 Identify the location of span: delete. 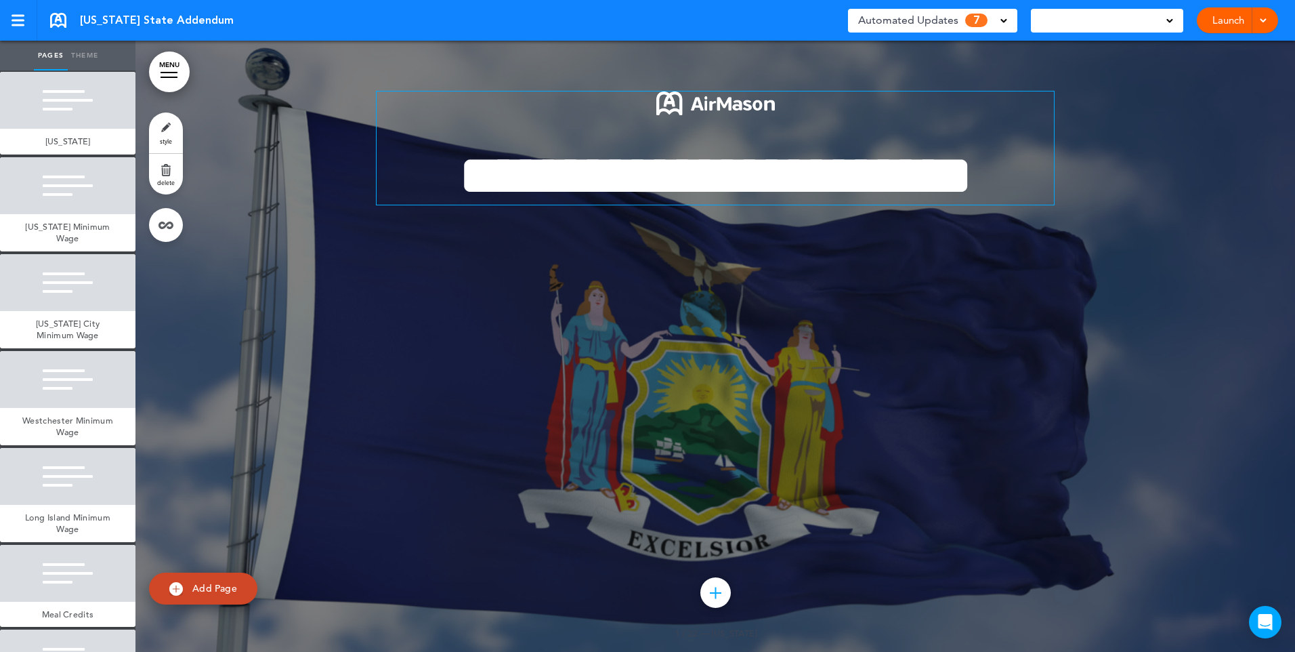
(166, 182).